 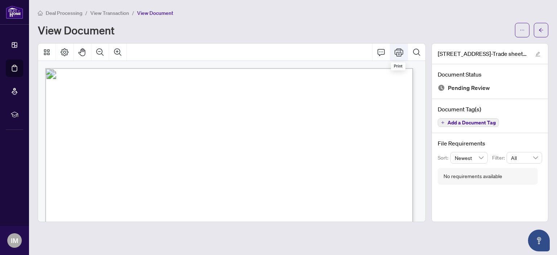 What do you see at coordinates (109, 13) in the screenshot?
I see `span: View Transaction` at bounding box center [109, 13].